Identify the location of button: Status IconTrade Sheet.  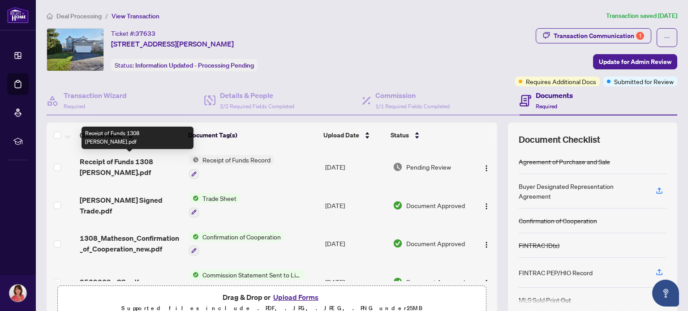
(215, 206).